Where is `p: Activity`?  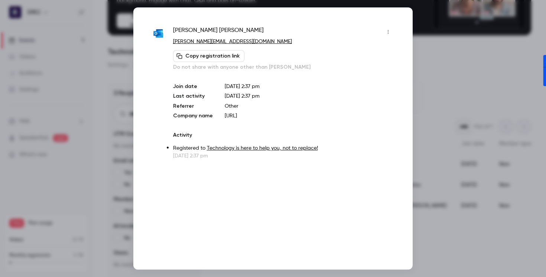
p: Activity is located at coordinates (283, 135).